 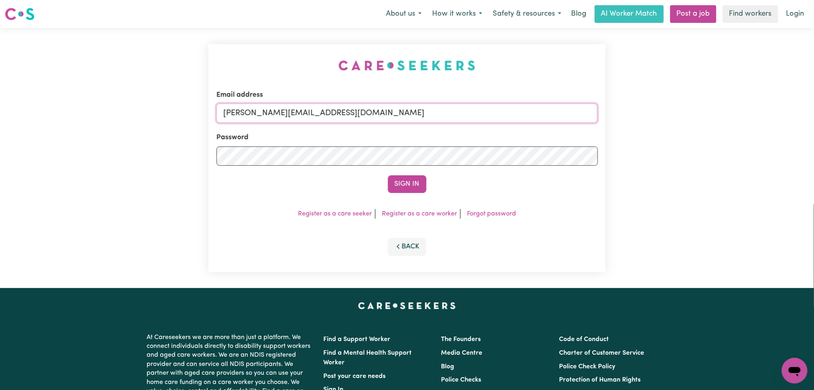 I want to click on a: Careseekers logo, so click(x=20, y=14).